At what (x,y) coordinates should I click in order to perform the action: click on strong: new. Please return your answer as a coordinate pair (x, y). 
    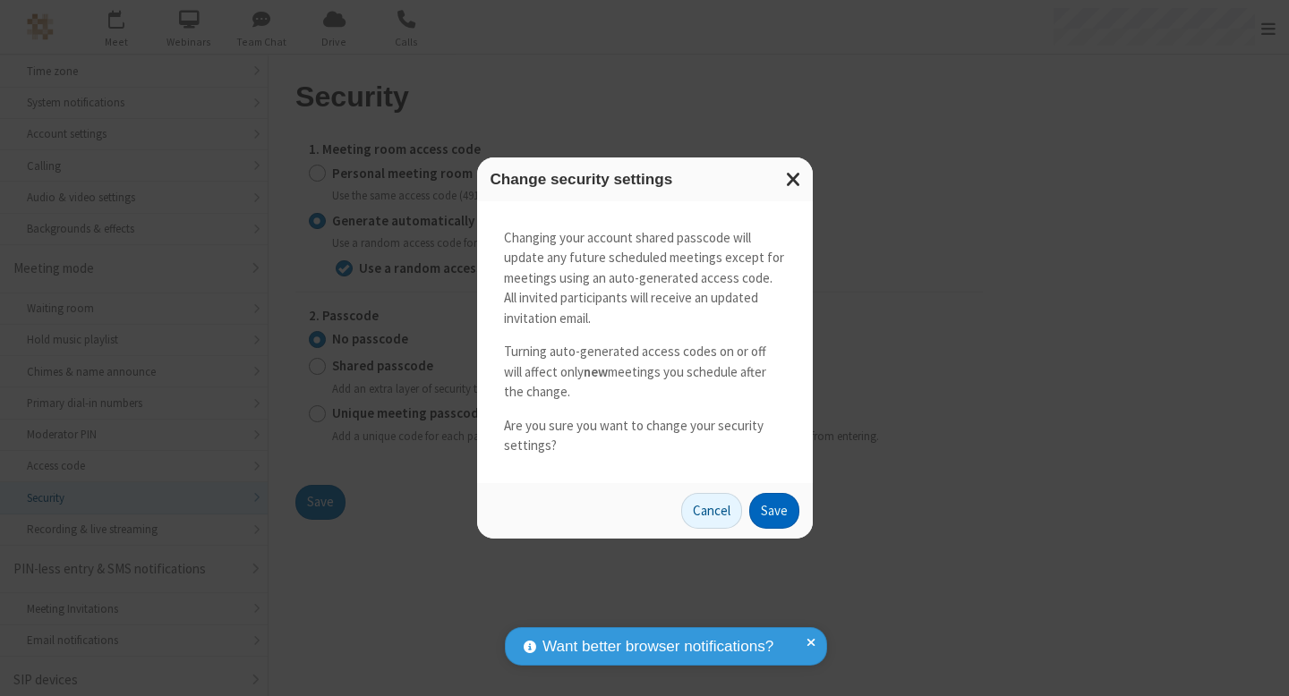
    Looking at the image, I should click on (595, 371).